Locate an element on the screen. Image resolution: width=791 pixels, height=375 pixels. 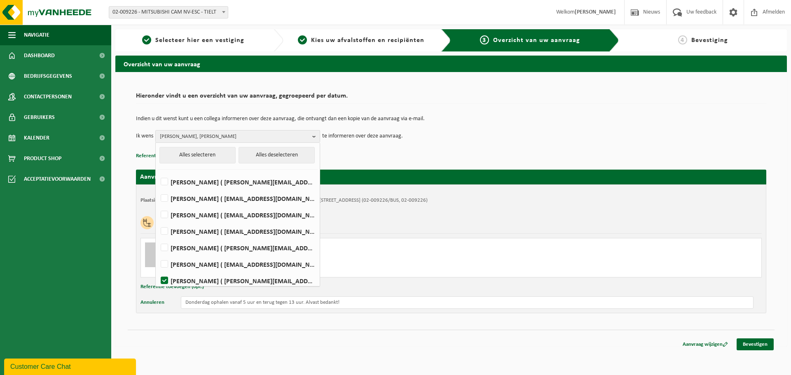
a: 2Kies uw afvalstoffen en recipiënten is located at coordinates (361, 40).